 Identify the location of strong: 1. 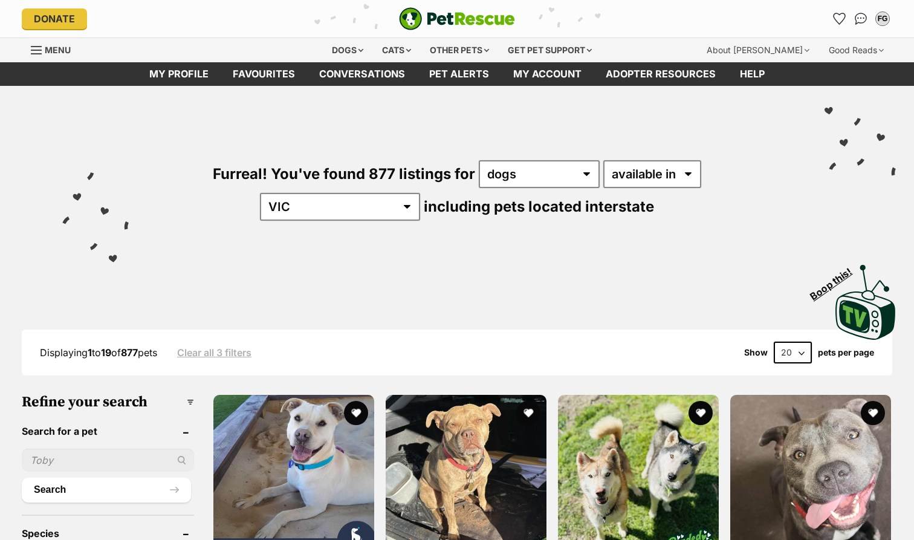
(89, 352).